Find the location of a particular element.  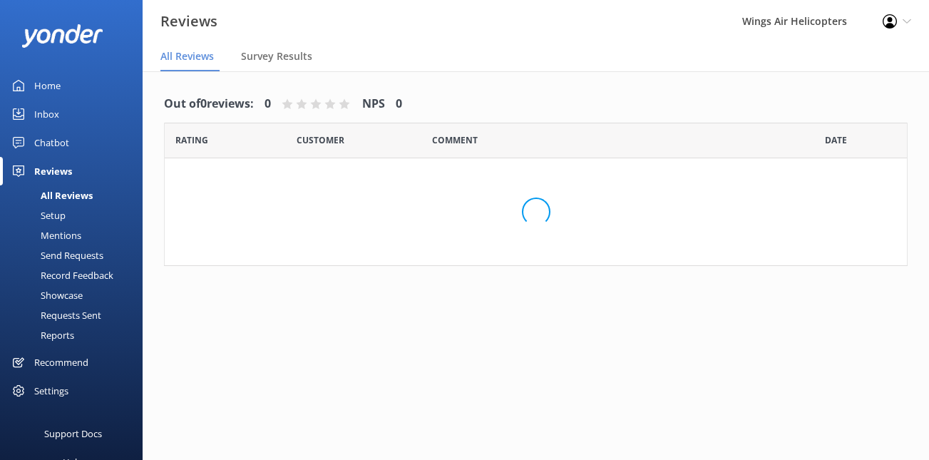

a: Send Requests is located at coordinates (76, 255).